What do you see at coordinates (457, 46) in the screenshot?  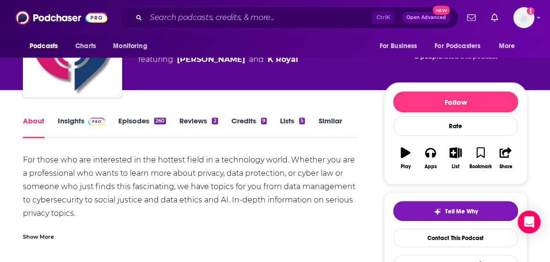 I see `span: For Podcasters` at bounding box center [457, 46].